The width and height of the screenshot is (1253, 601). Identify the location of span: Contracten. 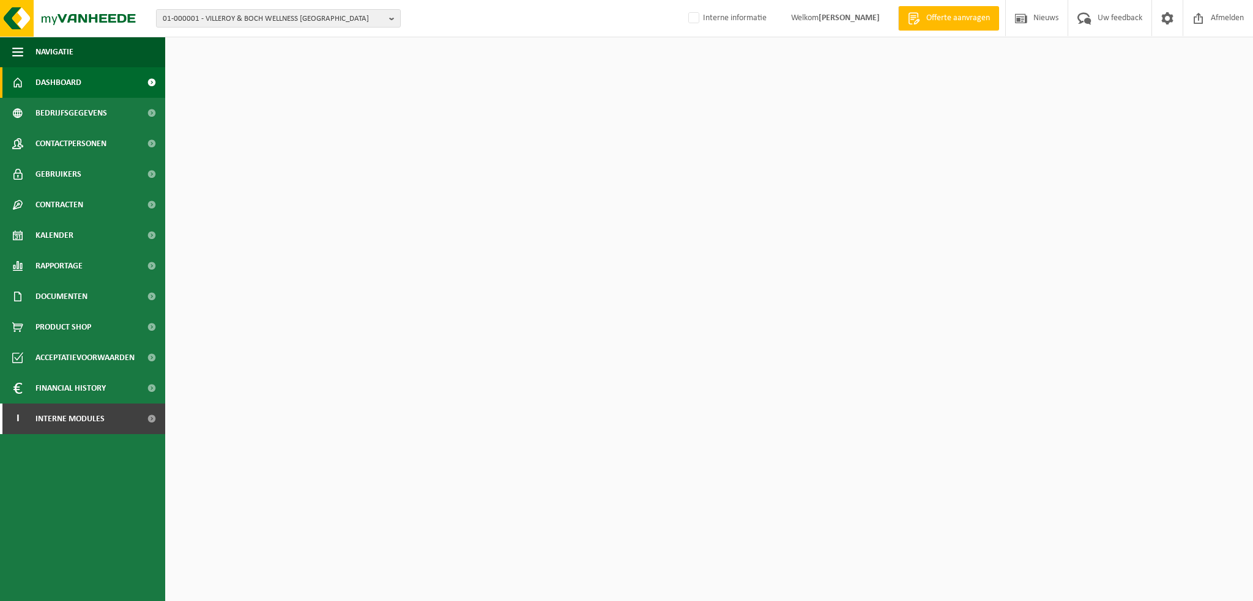
(59, 205).